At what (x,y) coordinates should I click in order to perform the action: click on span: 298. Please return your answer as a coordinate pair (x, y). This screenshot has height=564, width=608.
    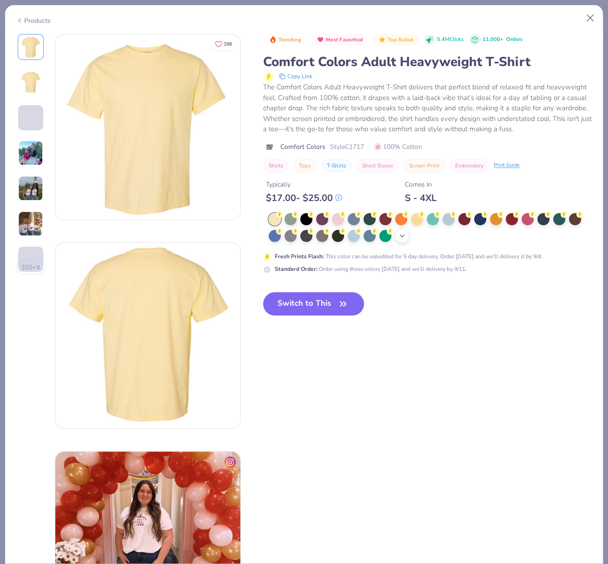
    Looking at the image, I should click on (228, 44).